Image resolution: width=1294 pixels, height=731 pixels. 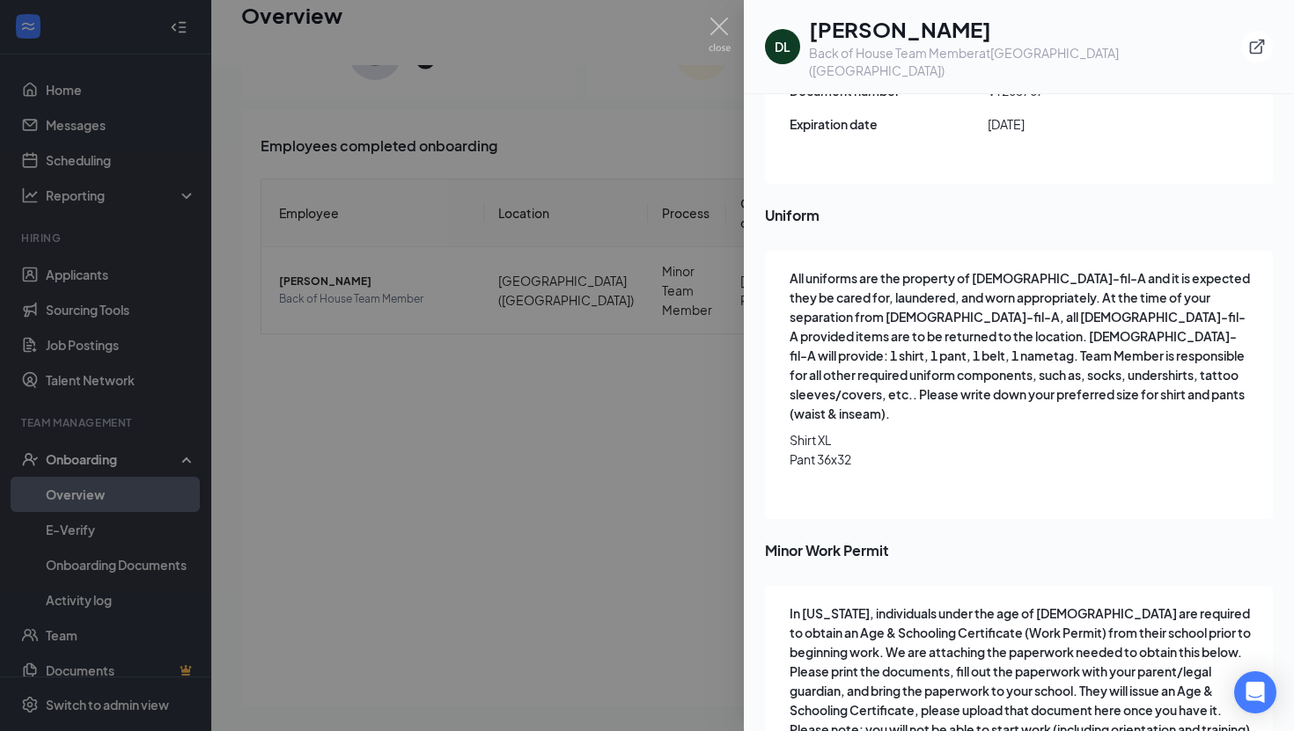 I want to click on span: Minor Work Permit, so click(x=1018, y=550).